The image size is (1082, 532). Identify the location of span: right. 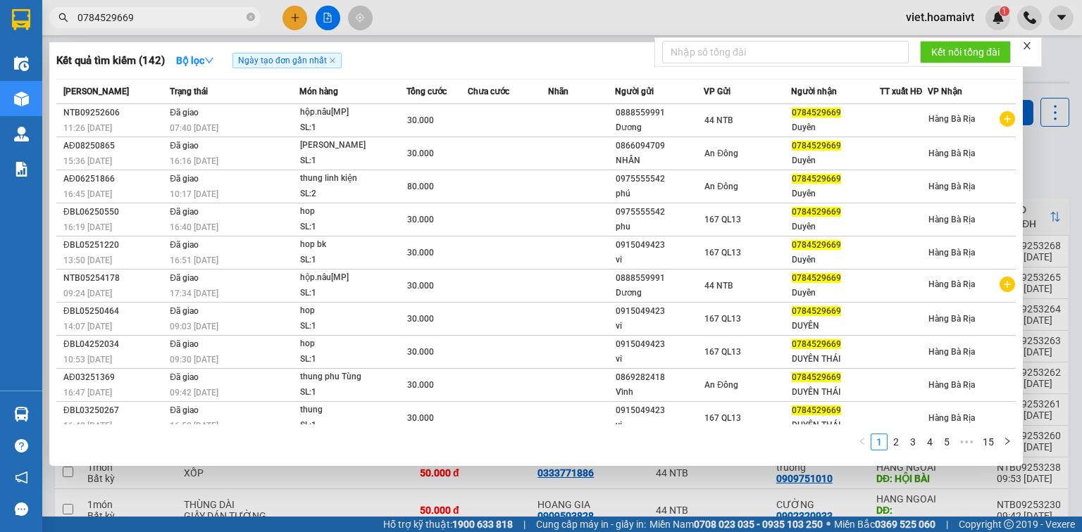
(1007, 441).